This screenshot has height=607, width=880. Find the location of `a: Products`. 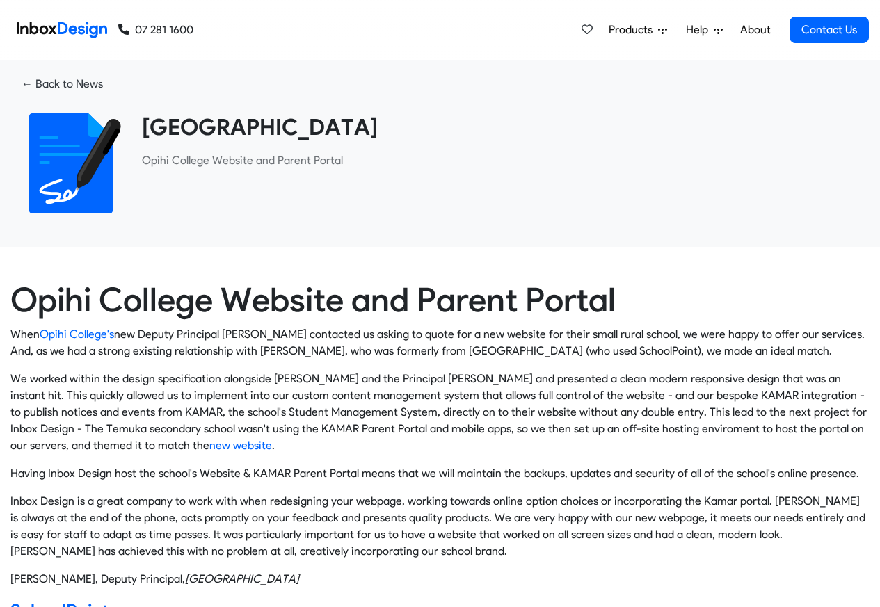

a: Products is located at coordinates (638, 30).